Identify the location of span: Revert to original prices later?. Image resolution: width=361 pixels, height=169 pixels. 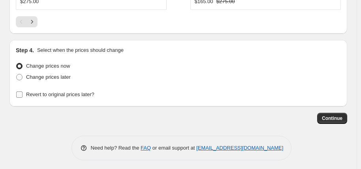
(60, 94).